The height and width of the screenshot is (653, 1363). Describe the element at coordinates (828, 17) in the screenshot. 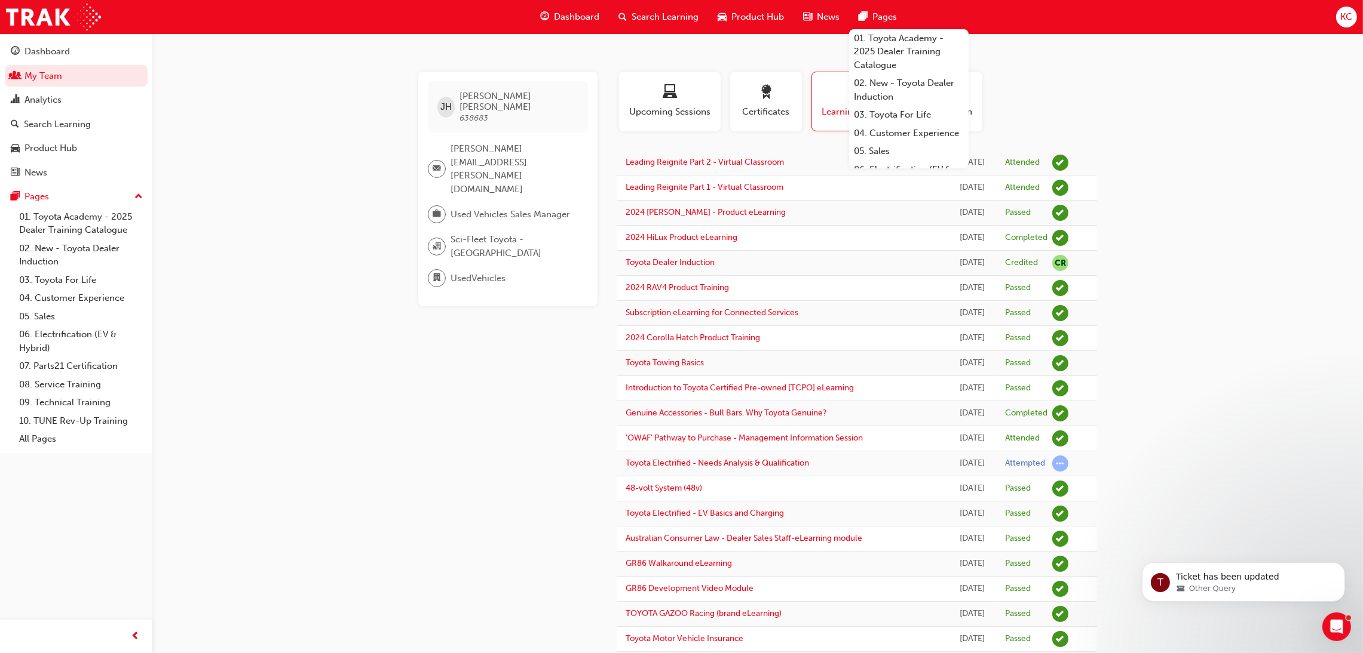

I see `span: News` at that location.